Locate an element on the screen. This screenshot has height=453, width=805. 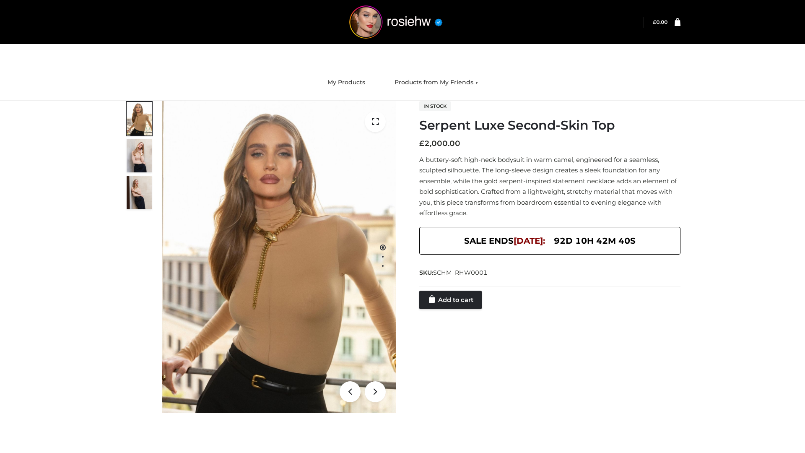
img: Screenshot-2024-10-29-at-6.26.01%E2%80%AFPM.jpg is located at coordinates (139, 119).